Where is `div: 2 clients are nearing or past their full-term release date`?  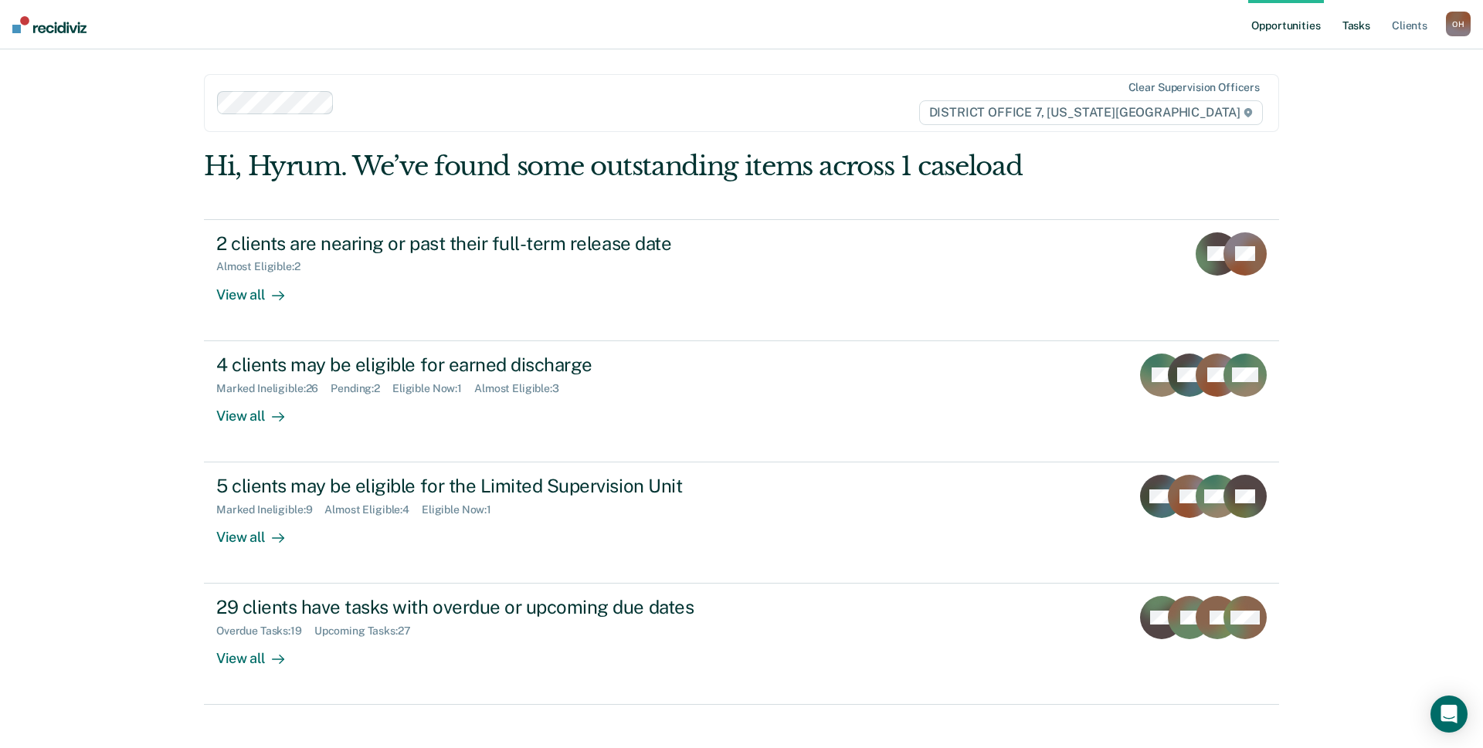
div: 2 clients are nearing or past their full-term release date is located at coordinates (487, 243).